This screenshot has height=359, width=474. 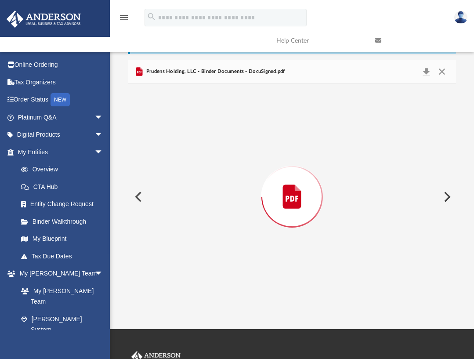 I want to click on img: User Pic, so click(x=461, y=17).